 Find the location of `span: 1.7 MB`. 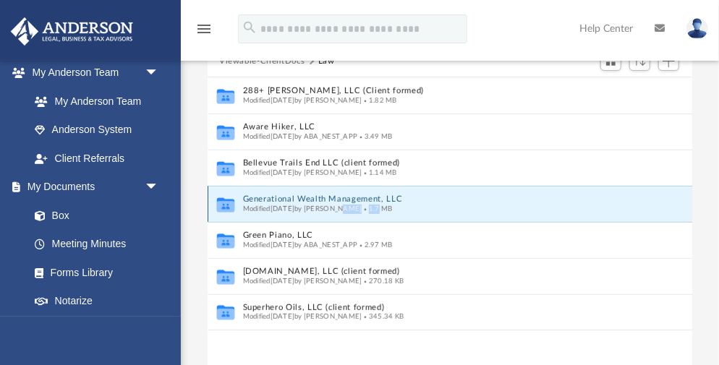

span: 1.7 MB is located at coordinates (377, 209).